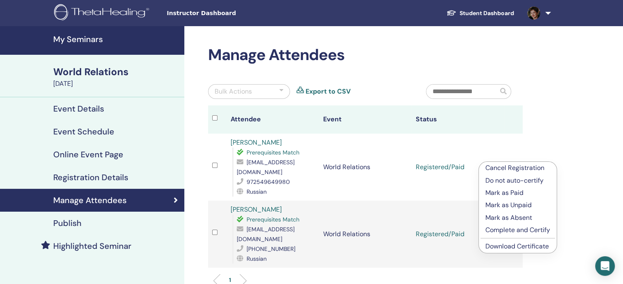  Describe the element at coordinates (116, 72) in the screenshot. I see `div: World Relations` at that location.